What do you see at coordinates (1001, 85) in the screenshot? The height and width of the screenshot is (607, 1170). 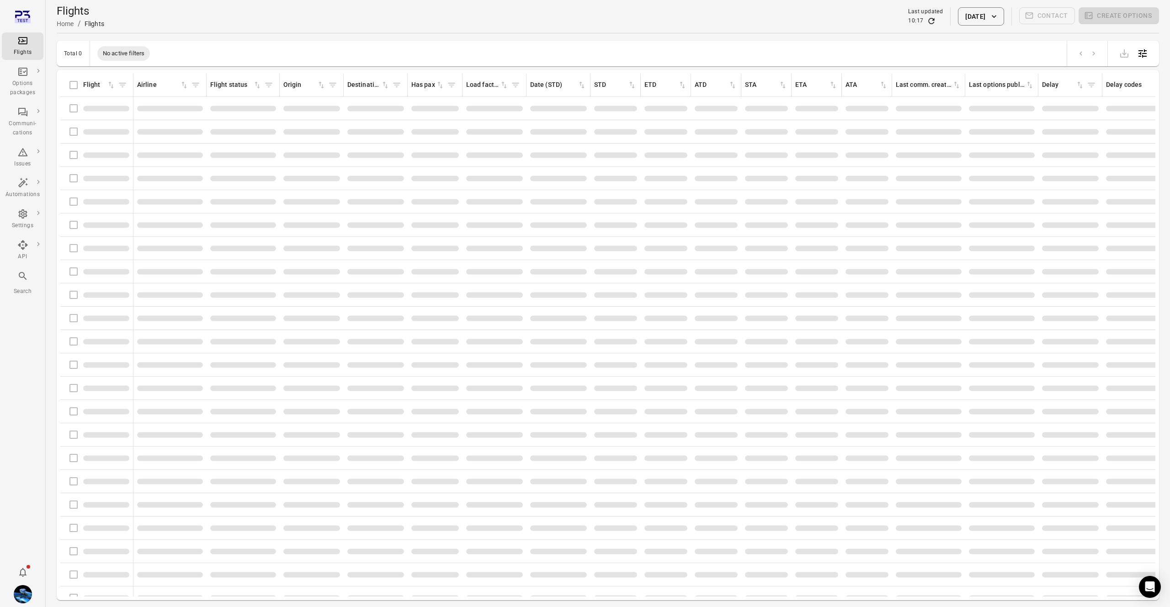 I see `div: Sort by last options package published in ascending order` at bounding box center [1001, 85].